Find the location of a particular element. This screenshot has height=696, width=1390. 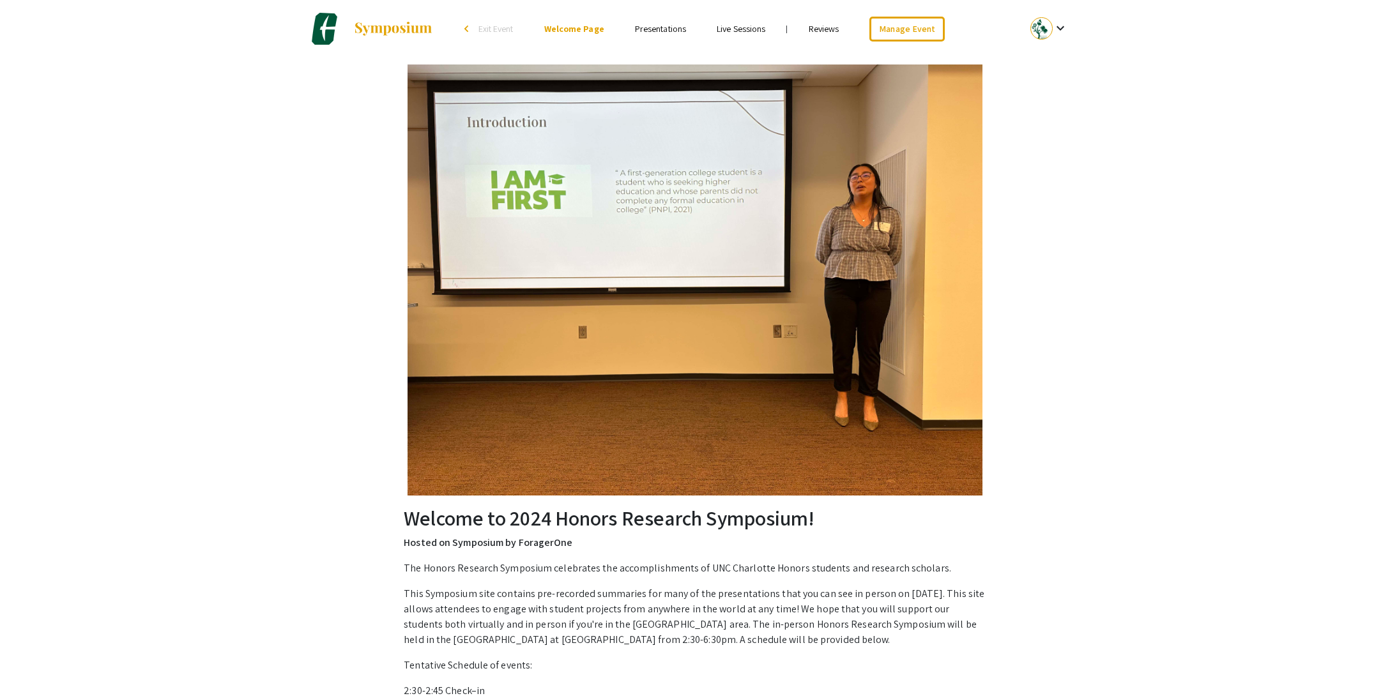

button: Expand account dropdown is located at coordinates (1049, 28).